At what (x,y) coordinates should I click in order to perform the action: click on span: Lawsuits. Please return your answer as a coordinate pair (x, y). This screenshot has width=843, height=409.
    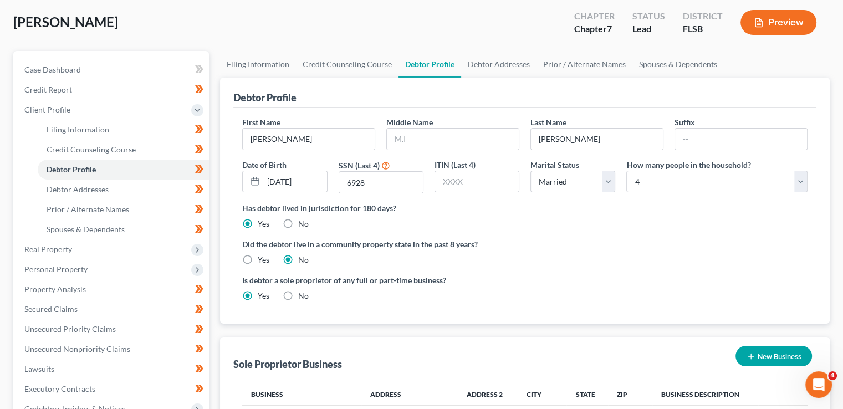
    Looking at the image, I should click on (39, 369).